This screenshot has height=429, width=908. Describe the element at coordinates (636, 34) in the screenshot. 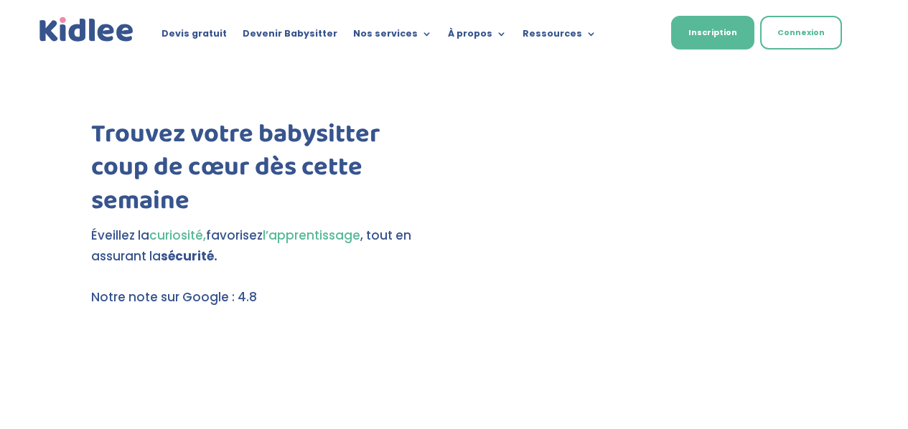

I see `img: Français` at that location.